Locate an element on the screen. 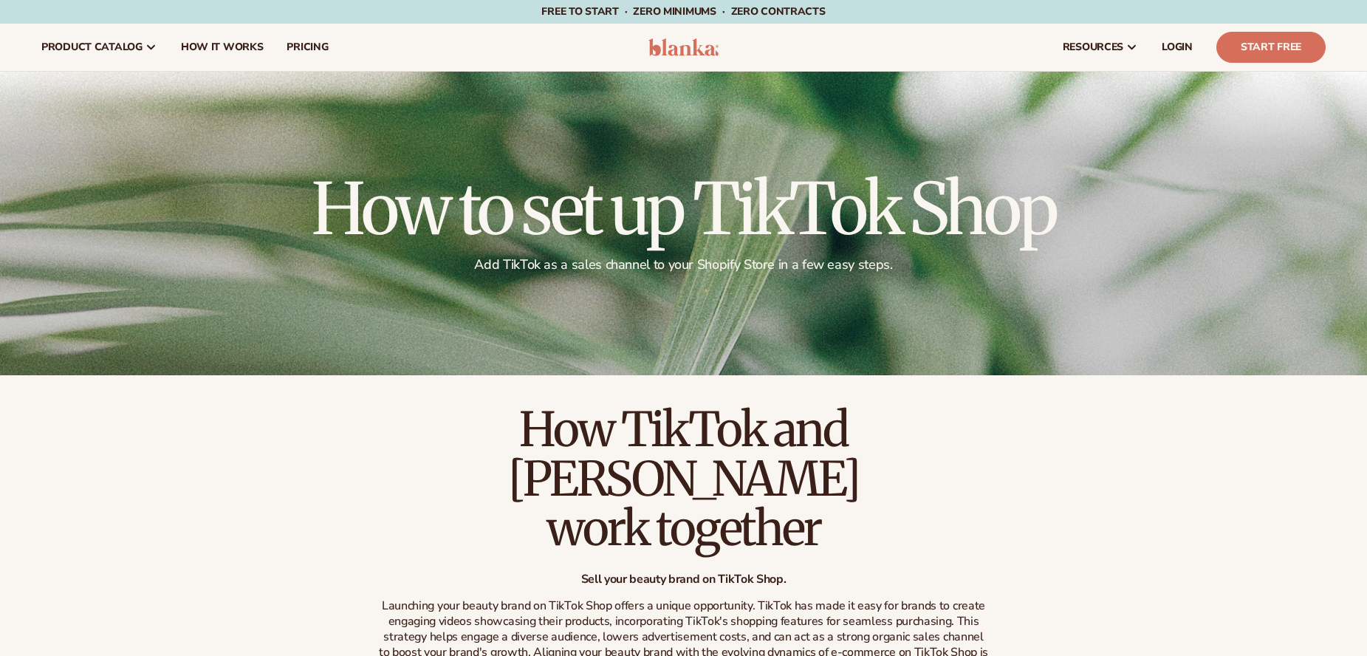  a: Start Free is located at coordinates (1271, 47).